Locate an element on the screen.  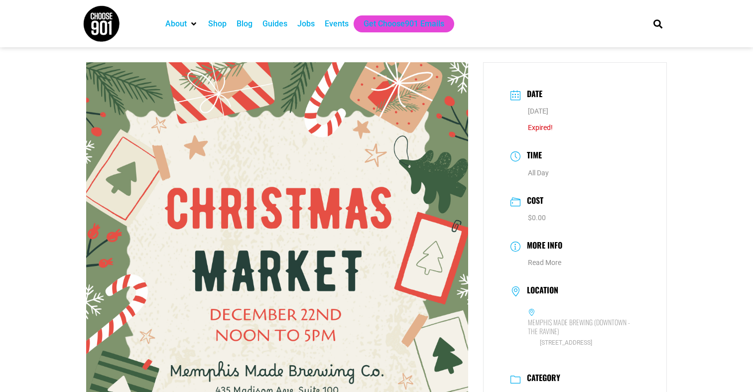
div: Get Choose901 Emails is located at coordinates (404, 24).